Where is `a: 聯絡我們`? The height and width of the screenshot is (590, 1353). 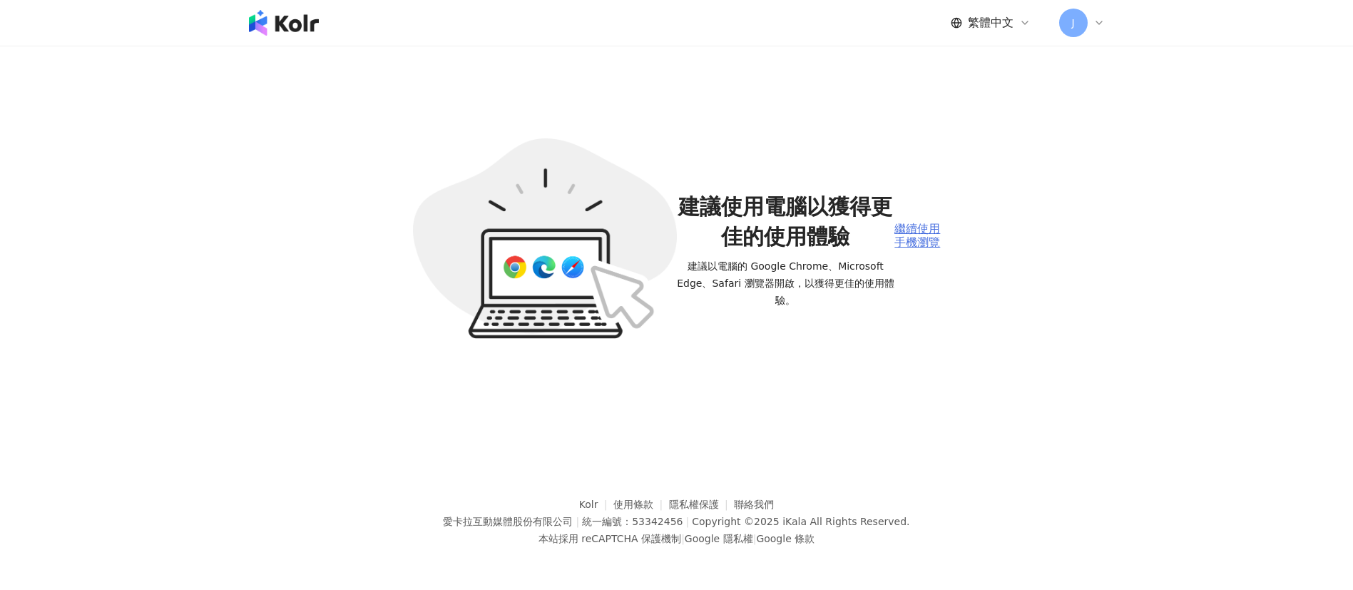 a: 聯絡我們 is located at coordinates (754, 504).